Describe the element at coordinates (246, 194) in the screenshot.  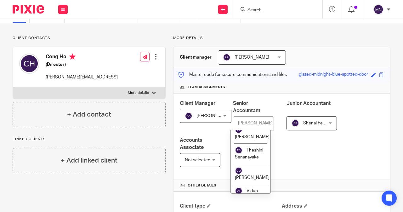
I see `span: Vidun Themiya` at that location.